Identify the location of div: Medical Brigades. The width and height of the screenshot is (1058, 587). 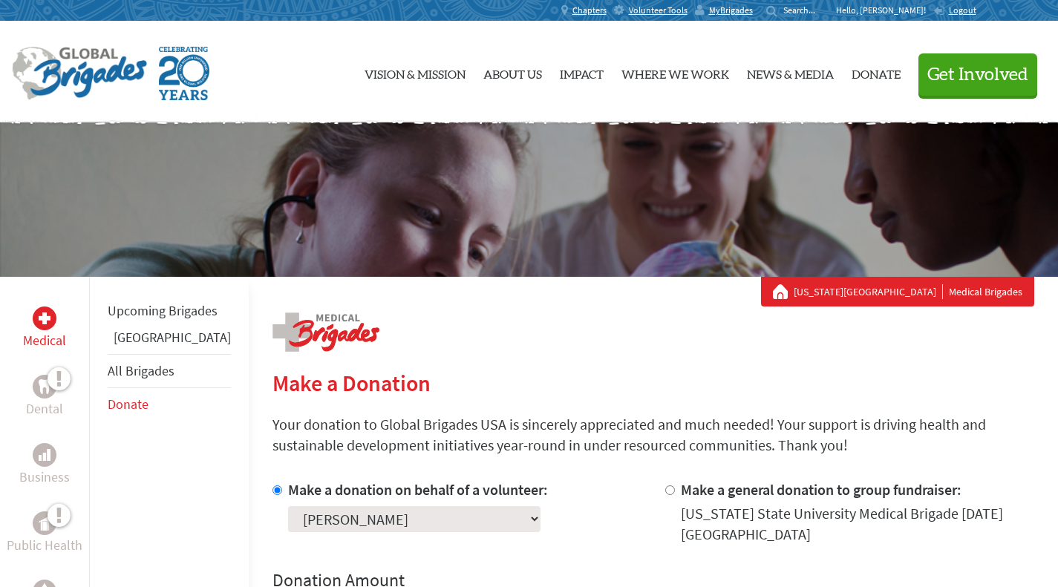
(897, 292).